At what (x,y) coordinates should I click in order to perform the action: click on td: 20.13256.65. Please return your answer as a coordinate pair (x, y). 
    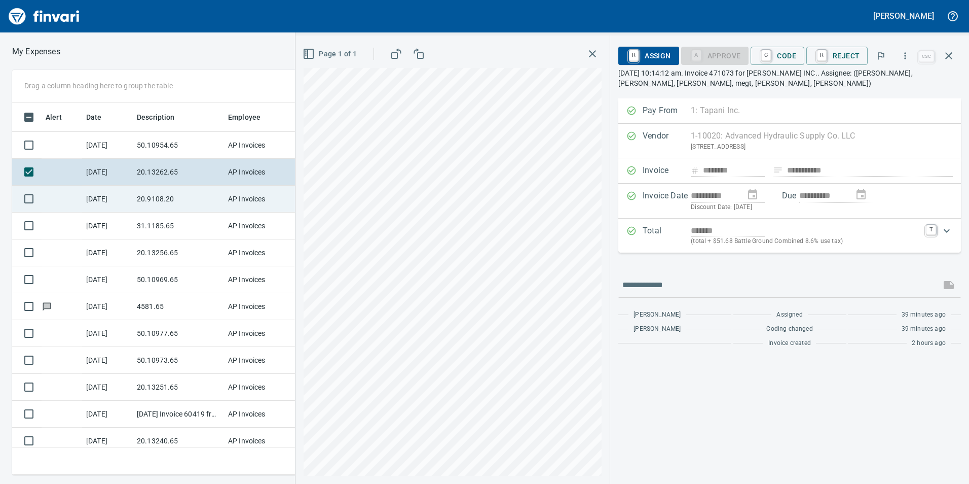
    Looking at the image, I should click on (178, 252).